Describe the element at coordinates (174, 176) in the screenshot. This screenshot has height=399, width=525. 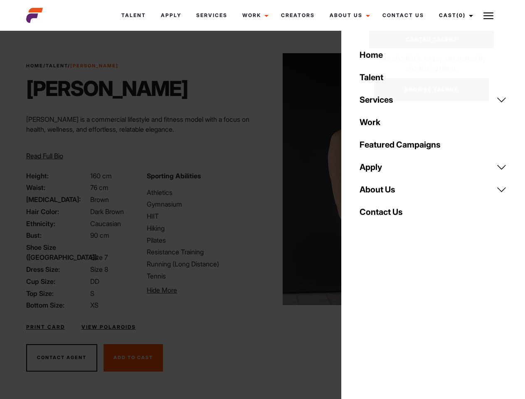
I see `strong: Sporting Abilities` at that location.